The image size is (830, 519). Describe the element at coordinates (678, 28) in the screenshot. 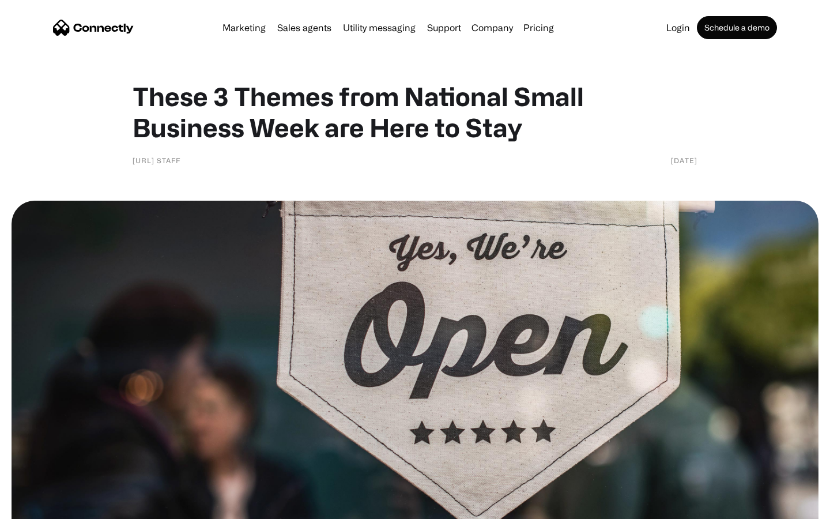

I see `a: Login` at that location.